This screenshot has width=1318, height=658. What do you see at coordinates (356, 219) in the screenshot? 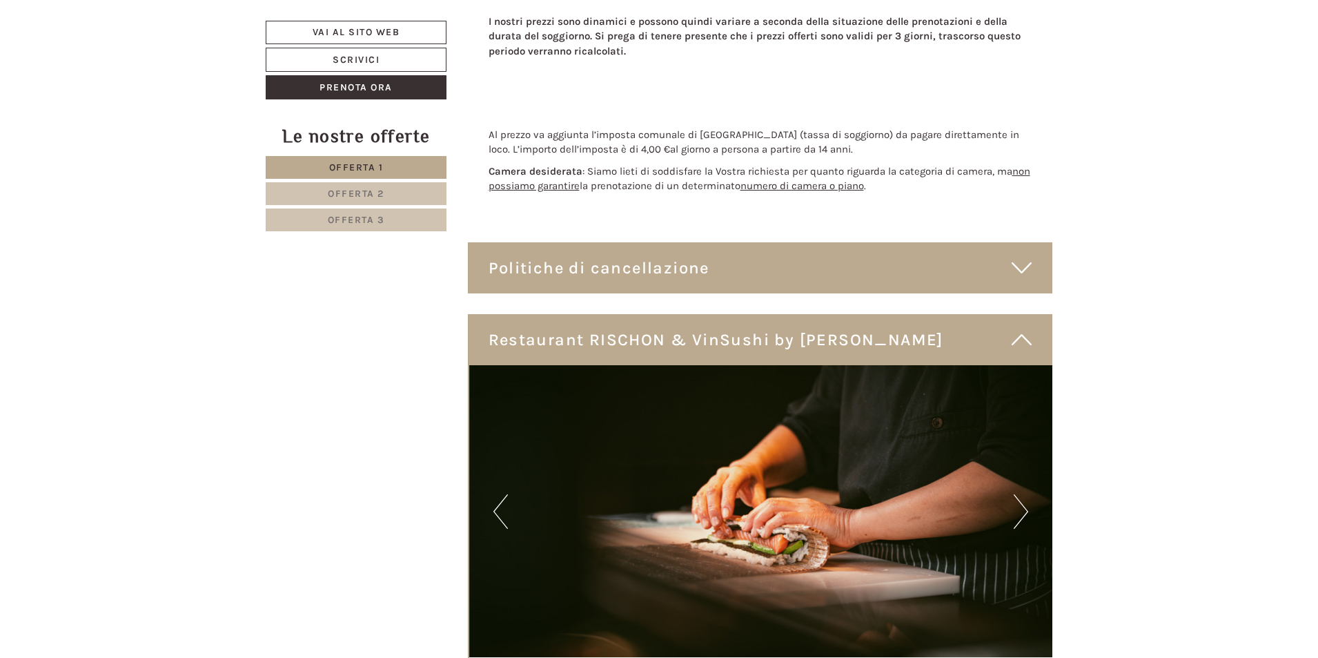
I see `span: Offerta 3` at bounding box center [356, 219].